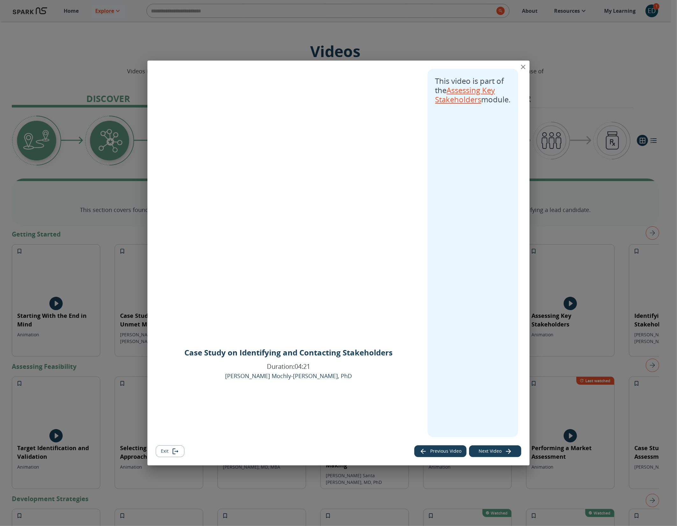 The image size is (677, 526). What do you see at coordinates (524, 67) in the screenshot?
I see `button: close` at bounding box center [524, 67].